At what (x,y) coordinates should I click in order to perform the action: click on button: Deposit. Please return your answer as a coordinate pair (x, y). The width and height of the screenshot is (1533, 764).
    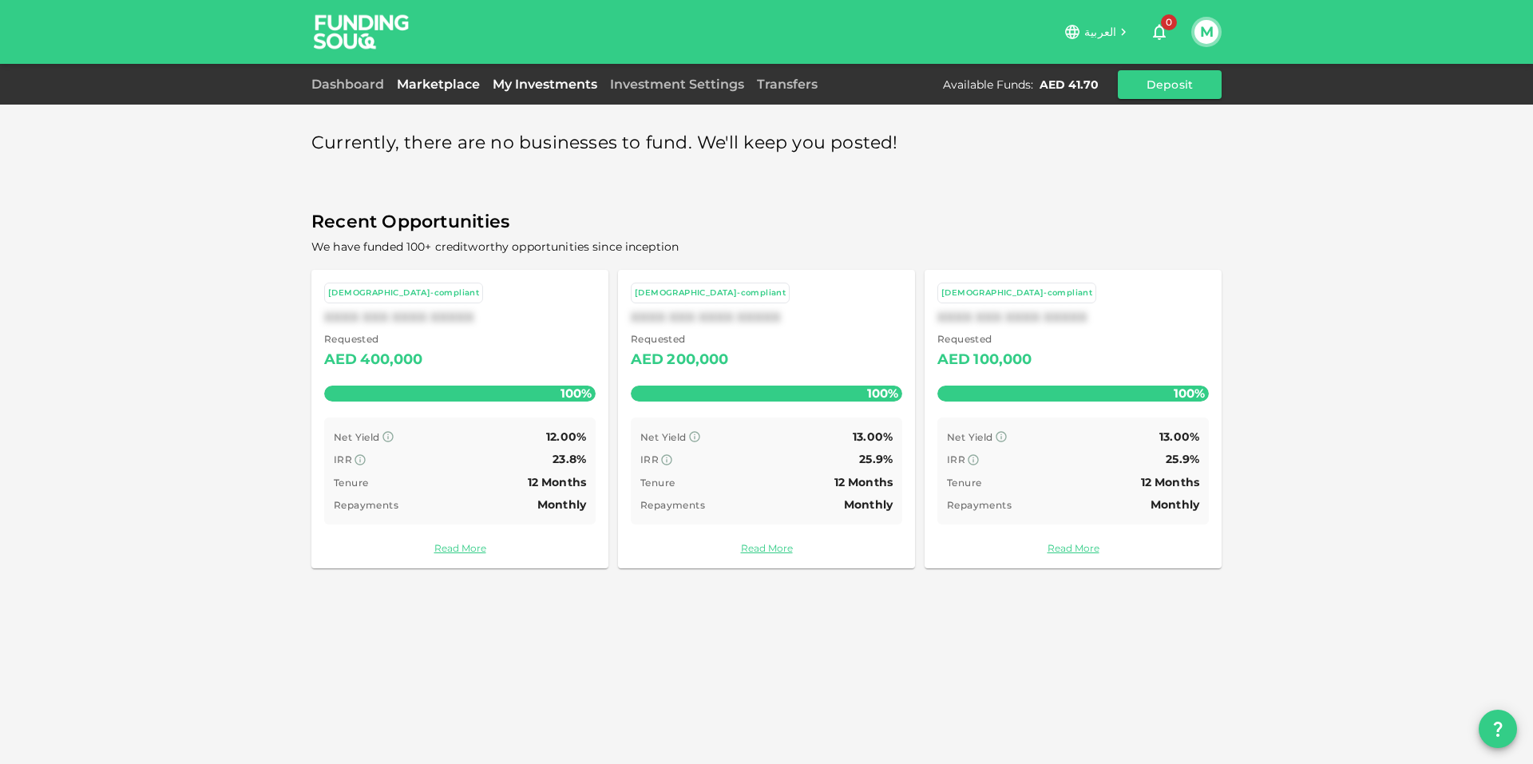
    Looking at the image, I should click on (1170, 85).